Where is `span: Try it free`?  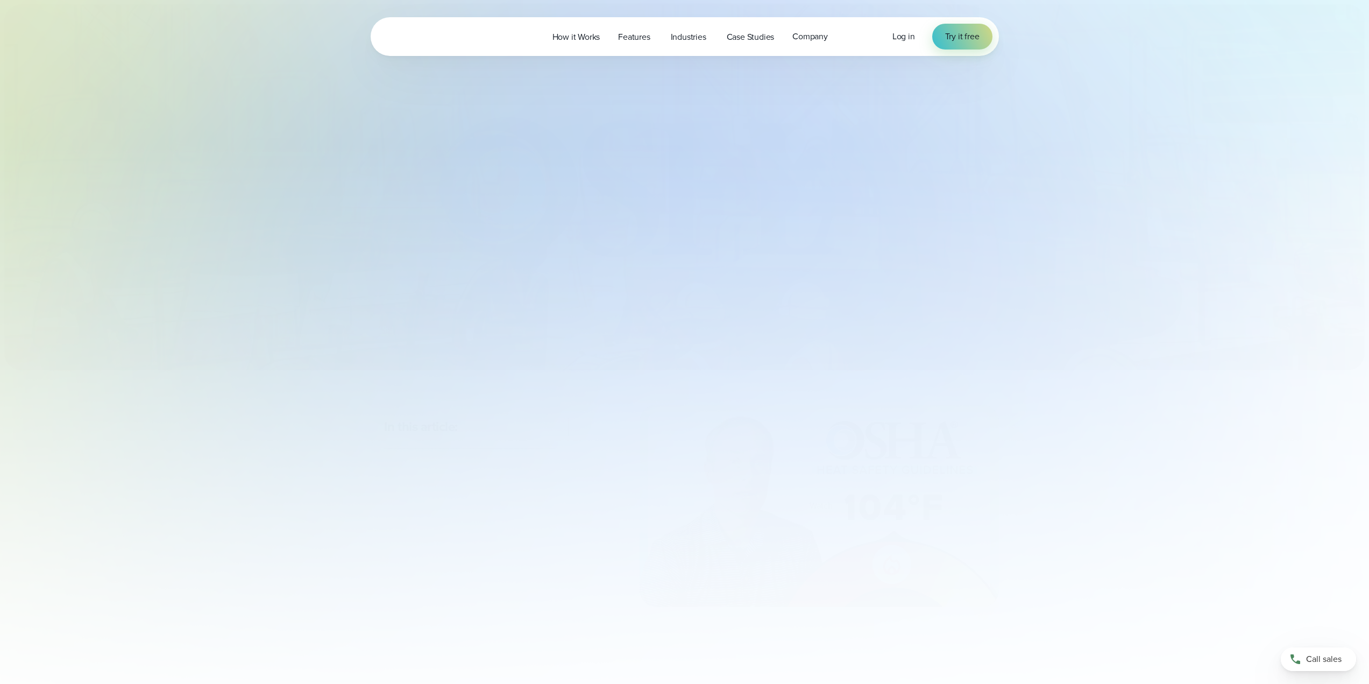 span: Try it free is located at coordinates (962, 37).